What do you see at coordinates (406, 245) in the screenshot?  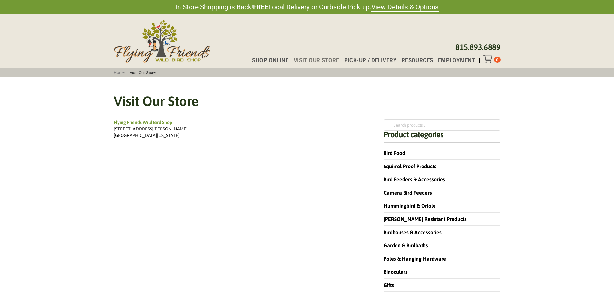 I see `a: Garden & Birdbaths` at bounding box center [406, 245].